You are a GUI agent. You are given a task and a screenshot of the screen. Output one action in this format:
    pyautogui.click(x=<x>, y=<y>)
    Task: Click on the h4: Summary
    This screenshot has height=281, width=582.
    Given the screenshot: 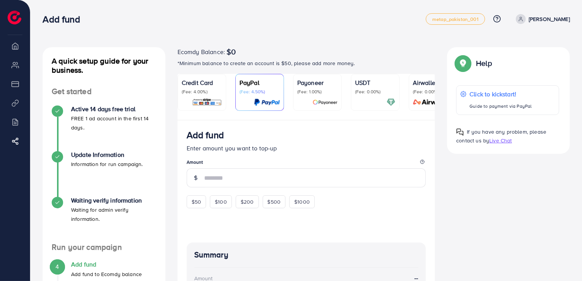 What is the action you would take?
    pyautogui.click(x=307, y=255)
    